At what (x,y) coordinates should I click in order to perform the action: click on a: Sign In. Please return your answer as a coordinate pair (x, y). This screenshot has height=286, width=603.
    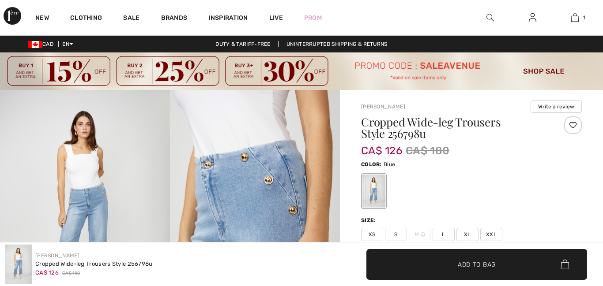
    Looking at the image, I should click on (532, 18).